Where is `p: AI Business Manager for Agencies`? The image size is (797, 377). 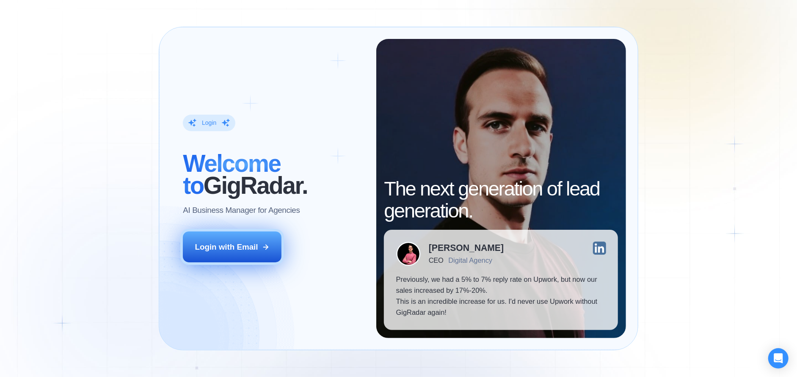 p: AI Business Manager for Agencies is located at coordinates (241, 210).